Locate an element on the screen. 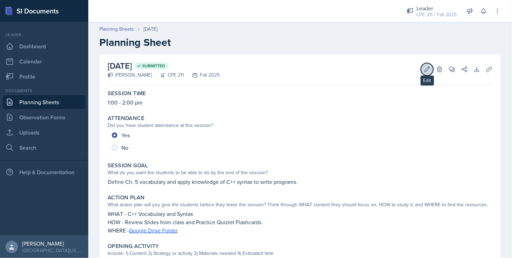  a: Profile is located at coordinates (44, 77).